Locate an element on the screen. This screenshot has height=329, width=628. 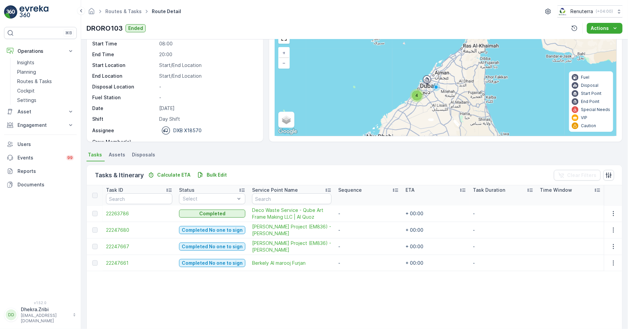
p: Shift is located at coordinates (124, 119).